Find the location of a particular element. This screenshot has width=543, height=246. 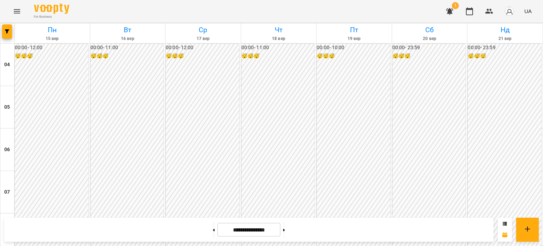

h6: 05 is located at coordinates (7, 107).